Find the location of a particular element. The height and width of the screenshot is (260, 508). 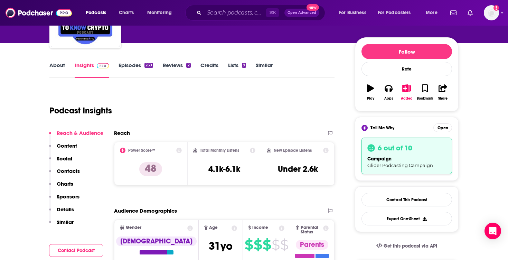

button: Sponsors is located at coordinates (64, 199).